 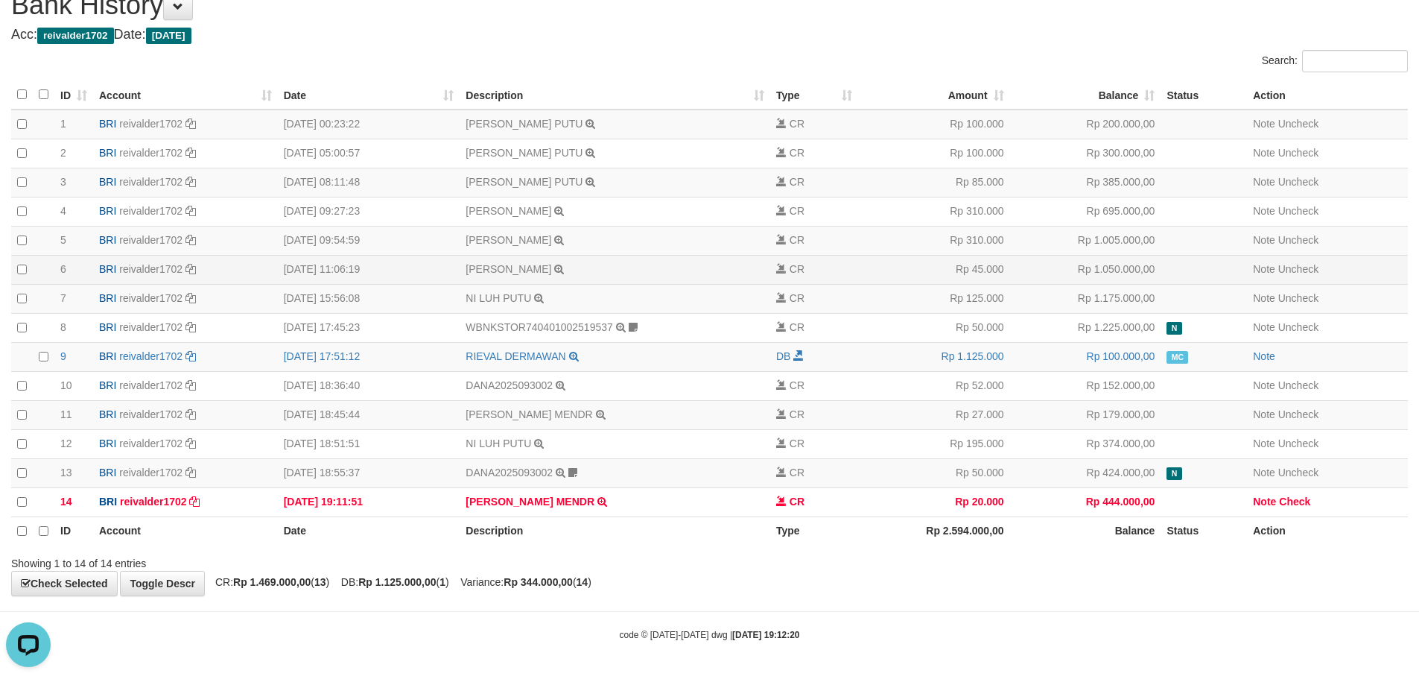 I want to click on strong: Rp 2.594.000,00, so click(x=965, y=530).